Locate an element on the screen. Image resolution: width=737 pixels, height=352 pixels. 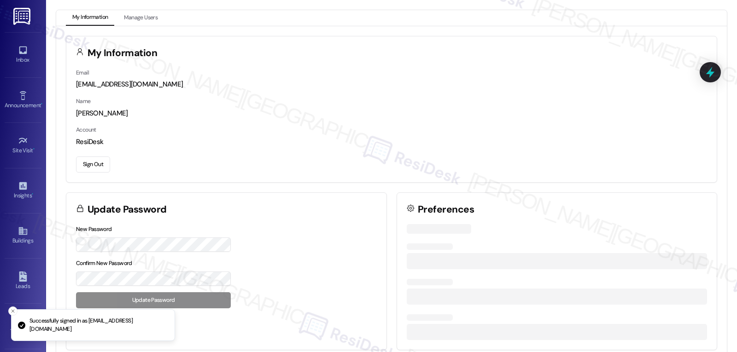
label: Confirm New Password is located at coordinates (104, 263).